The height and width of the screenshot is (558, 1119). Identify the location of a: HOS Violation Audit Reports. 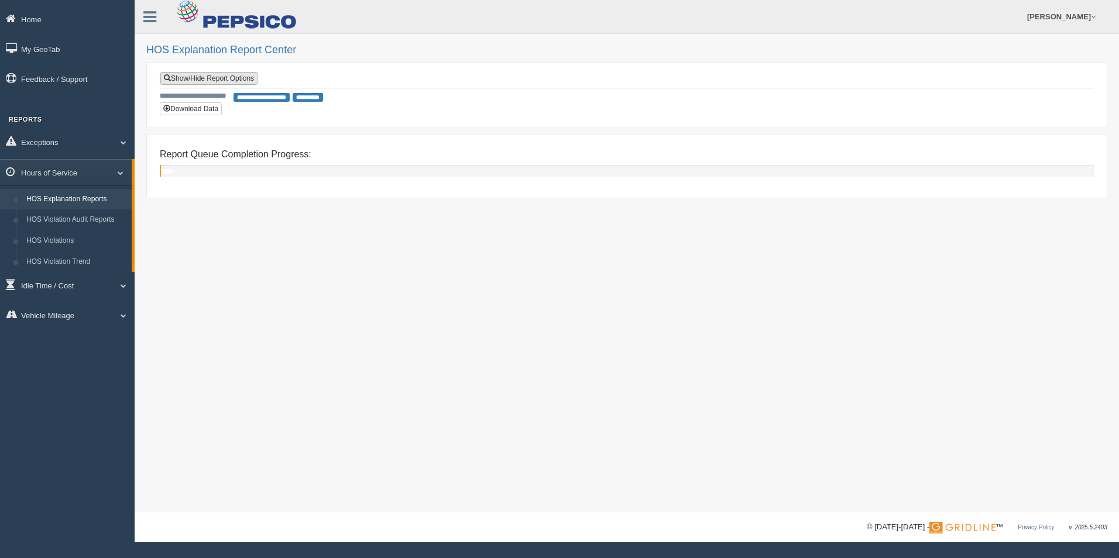
(76, 220).